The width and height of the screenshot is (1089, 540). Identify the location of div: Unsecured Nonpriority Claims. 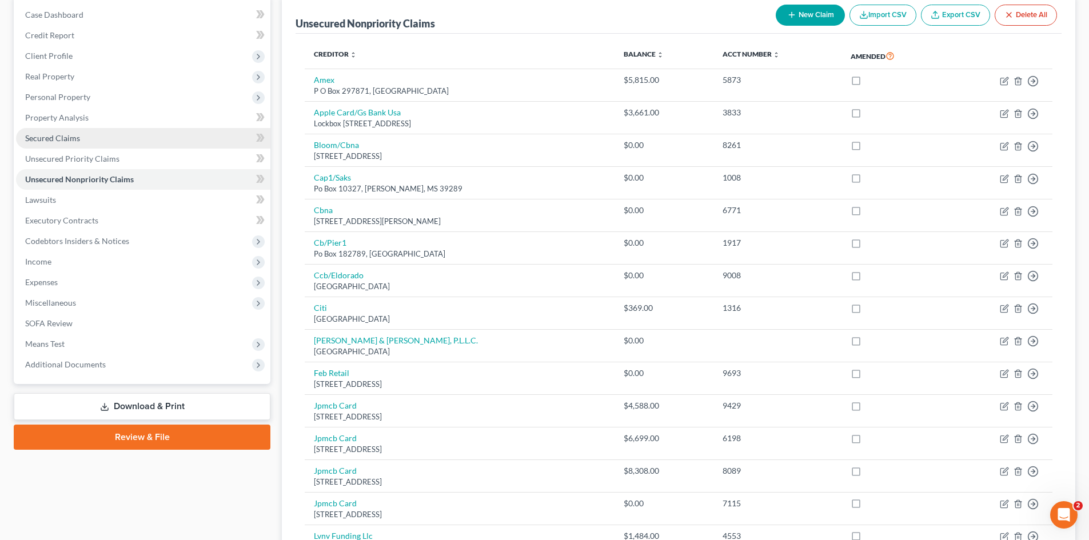
(365, 23).